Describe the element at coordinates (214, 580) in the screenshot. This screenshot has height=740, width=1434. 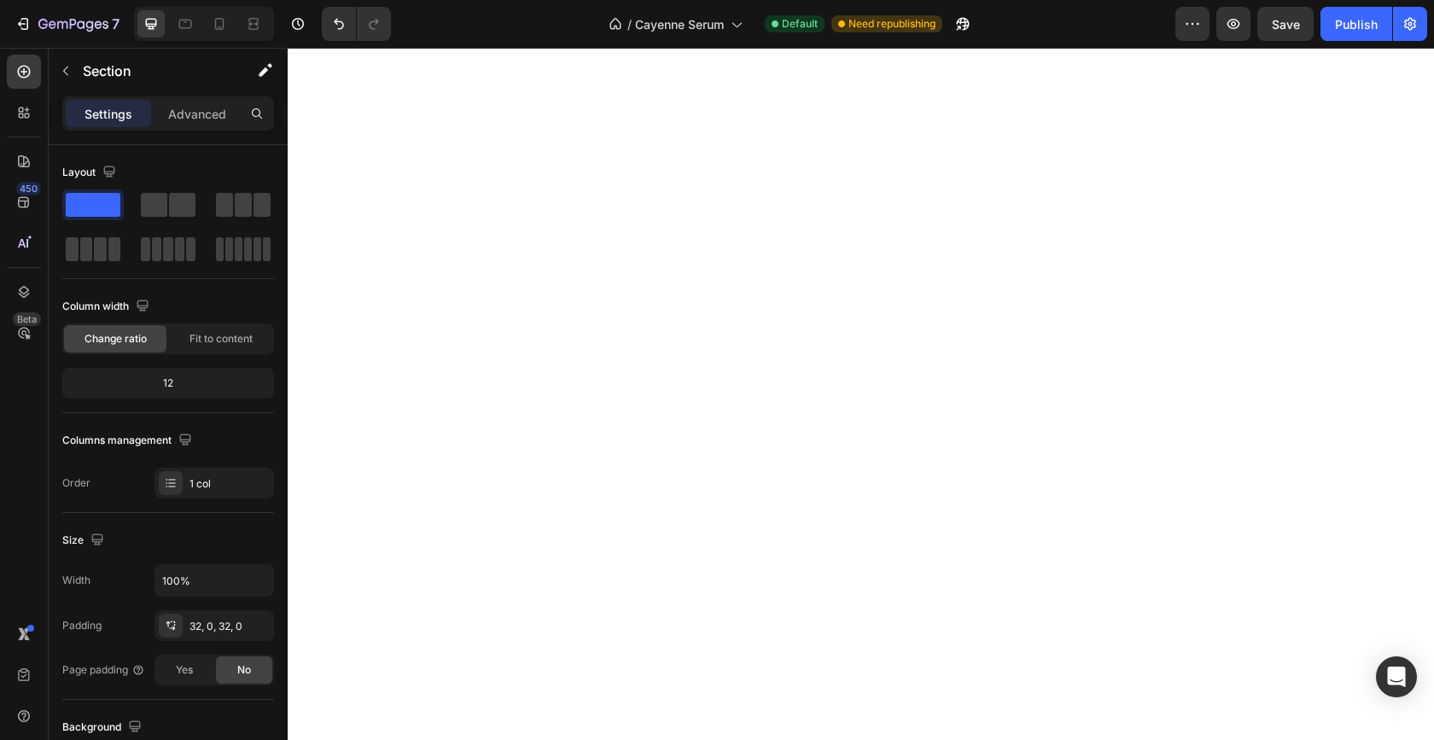
I see `input: Auto` at that location.